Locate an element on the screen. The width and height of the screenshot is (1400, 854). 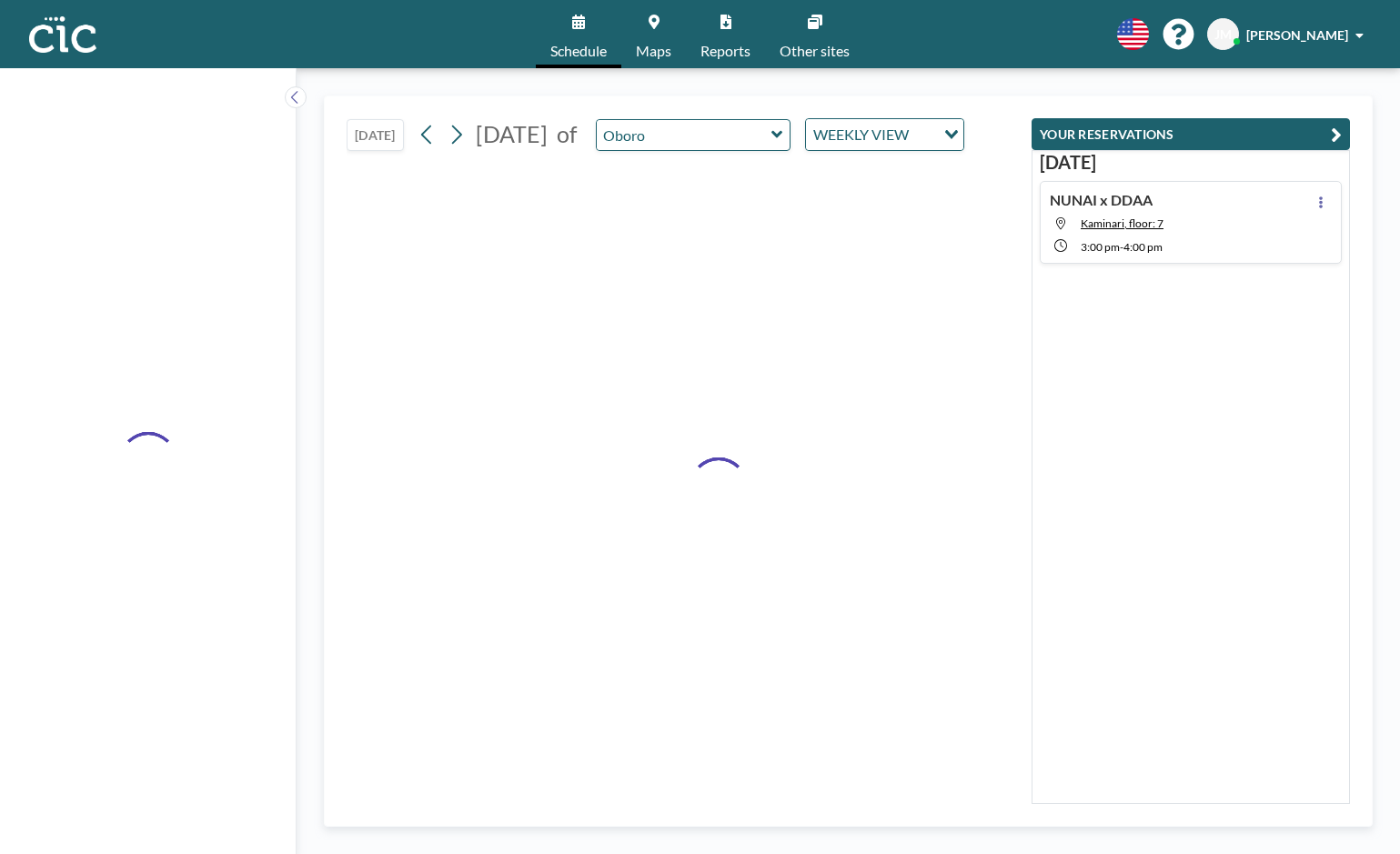
span: Other sites is located at coordinates (815, 51).